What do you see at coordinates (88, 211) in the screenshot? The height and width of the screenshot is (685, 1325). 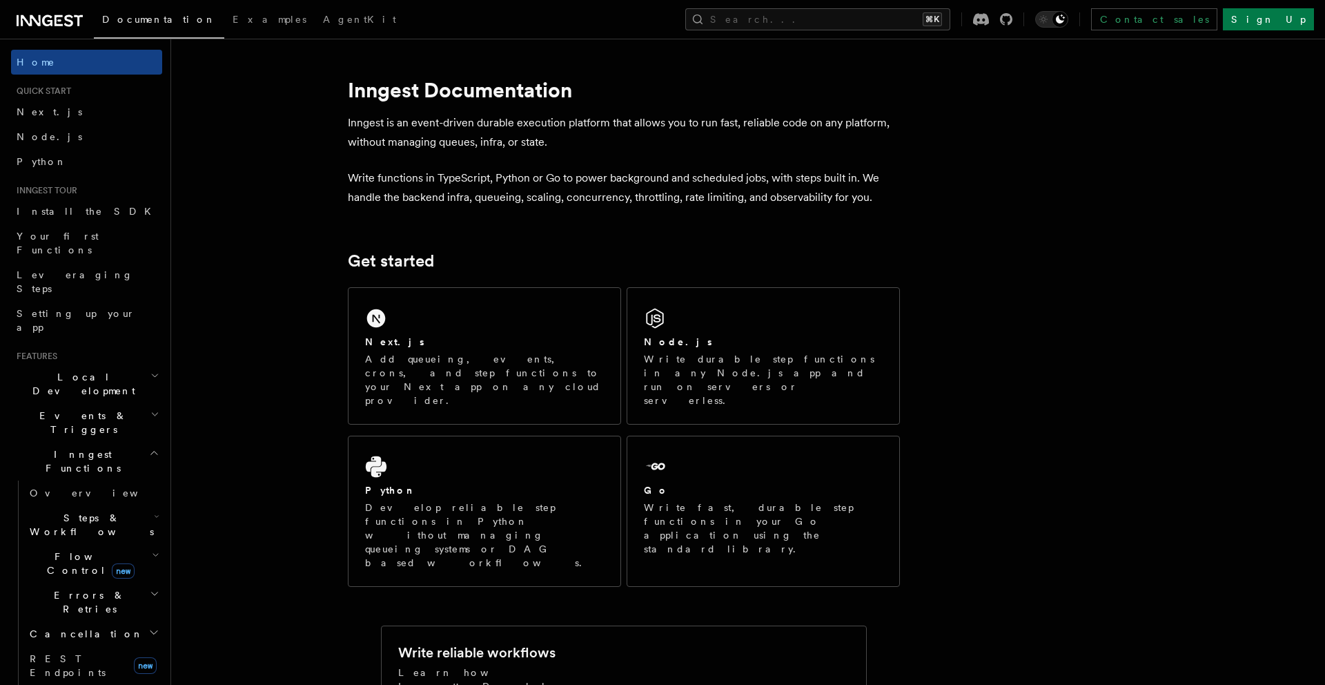 I see `span: Install the SDK` at bounding box center [88, 211].